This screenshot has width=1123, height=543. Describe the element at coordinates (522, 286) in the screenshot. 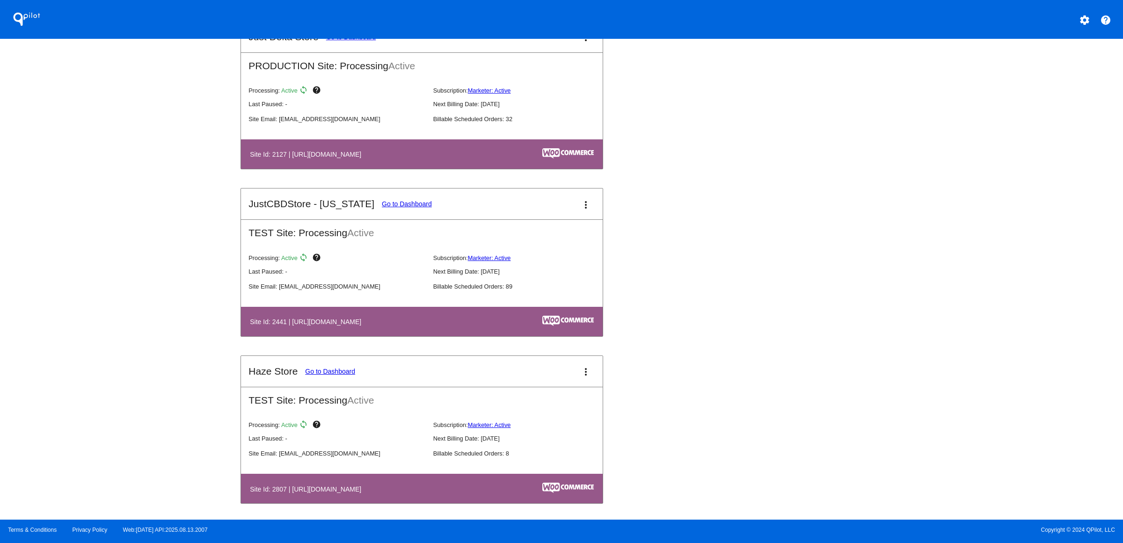

I see `p: Billable Scheduled Orders: 89` at that location.